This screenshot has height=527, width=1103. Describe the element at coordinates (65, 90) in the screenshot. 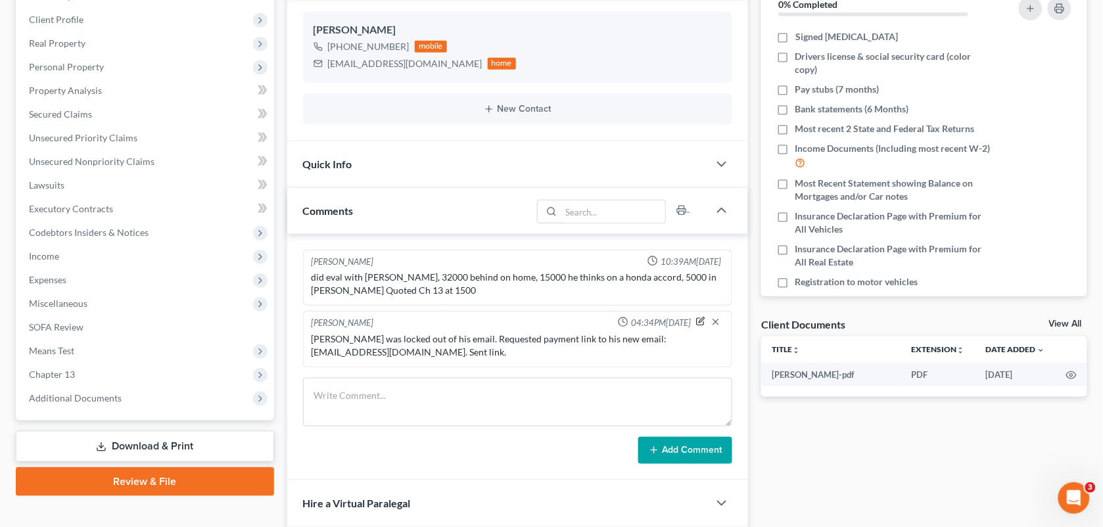

I see `span: Property Analysis` at that location.